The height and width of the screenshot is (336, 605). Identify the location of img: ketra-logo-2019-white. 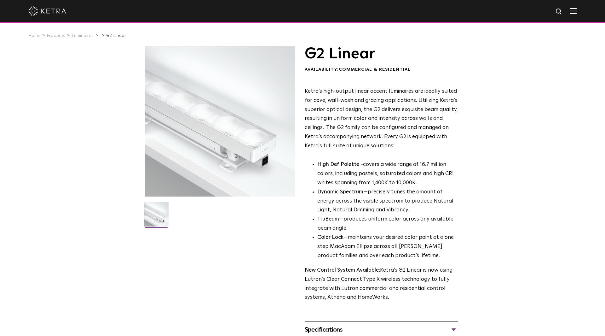
(47, 11).